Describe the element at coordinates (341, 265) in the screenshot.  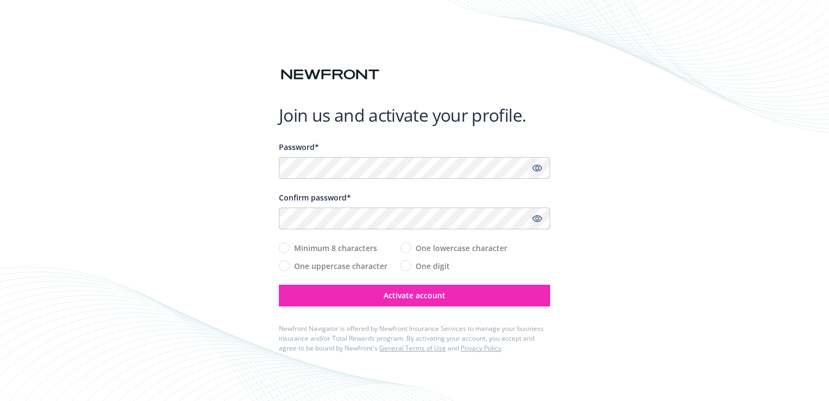
I see `span: One uppercase character` at that location.